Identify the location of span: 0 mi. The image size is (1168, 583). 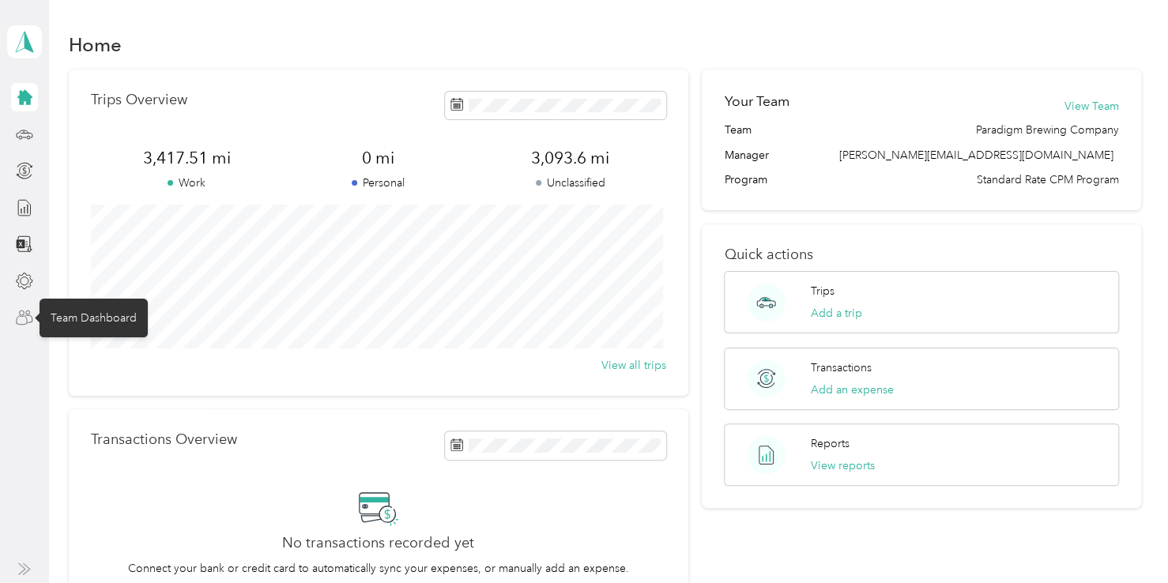
(378, 158).